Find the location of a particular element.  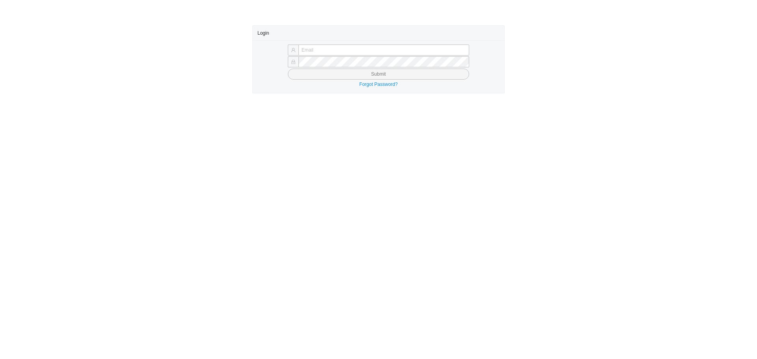

div: Login is located at coordinates (378, 33).